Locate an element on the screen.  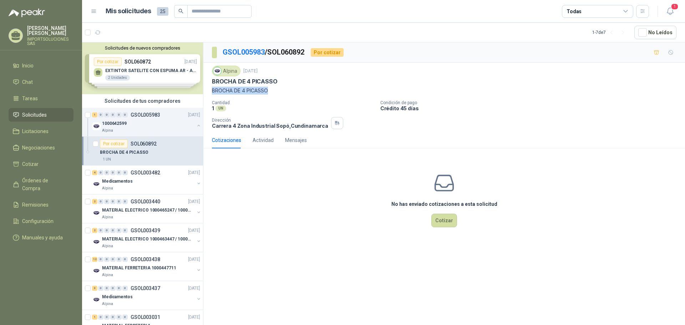
span: Órdenes de Compra is located at coordinates (44, 184).